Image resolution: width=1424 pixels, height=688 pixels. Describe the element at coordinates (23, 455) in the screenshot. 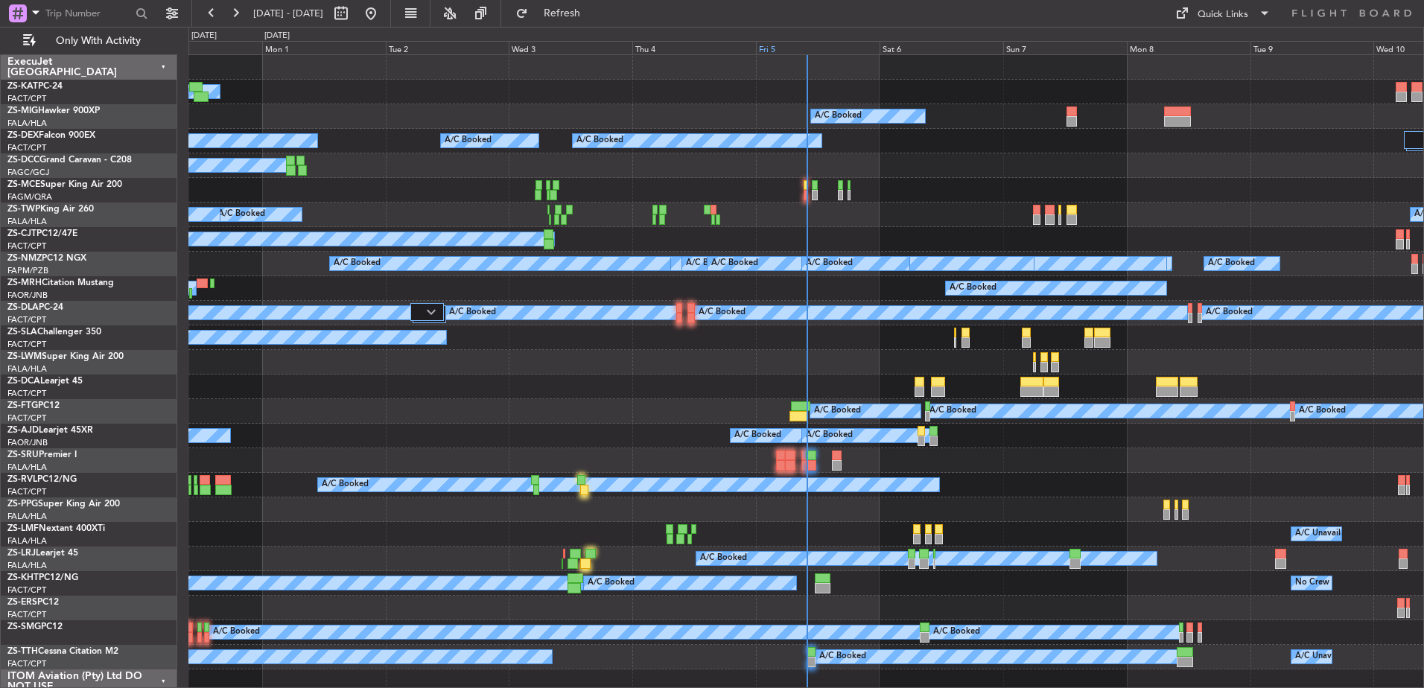

I see `span: ZS-SRU` at that location.